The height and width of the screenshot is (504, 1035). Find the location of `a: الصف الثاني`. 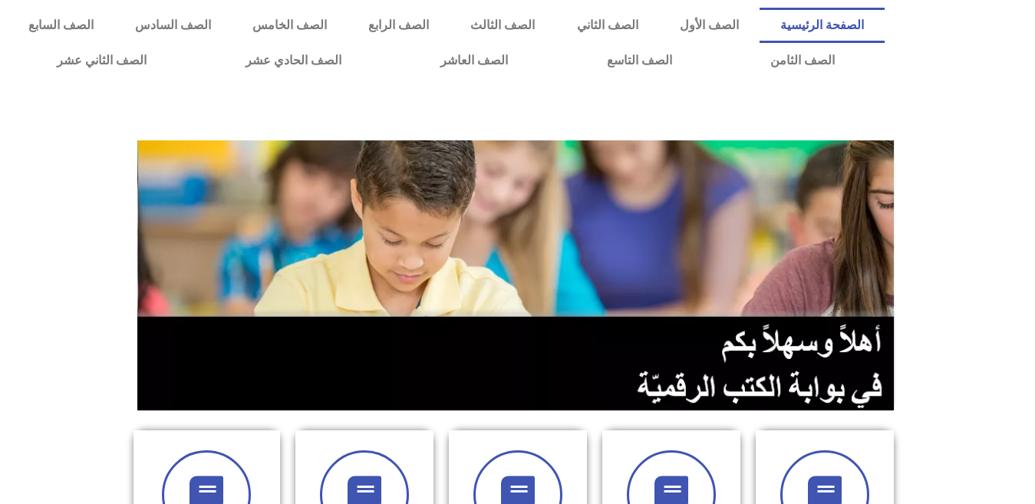

a: الصف الثاني is located at coordinates (608, 25).